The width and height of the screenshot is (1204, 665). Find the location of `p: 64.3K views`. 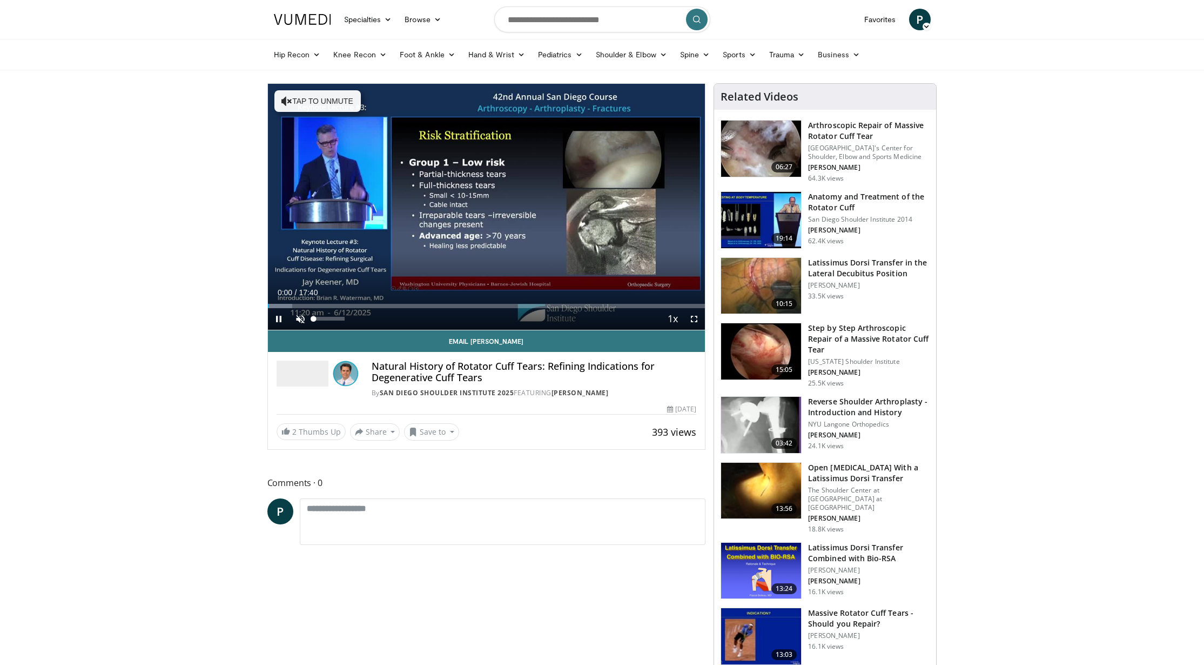

p: 64.3K views is located at coordinates (826, 178).